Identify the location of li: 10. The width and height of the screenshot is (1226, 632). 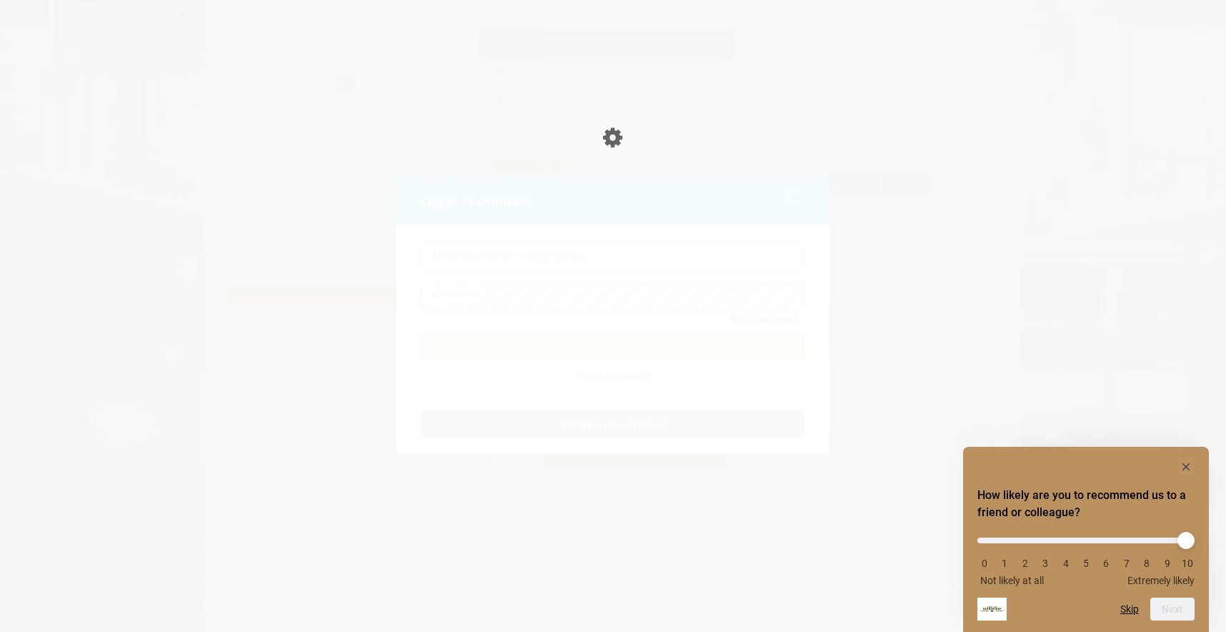
(1187, 563).